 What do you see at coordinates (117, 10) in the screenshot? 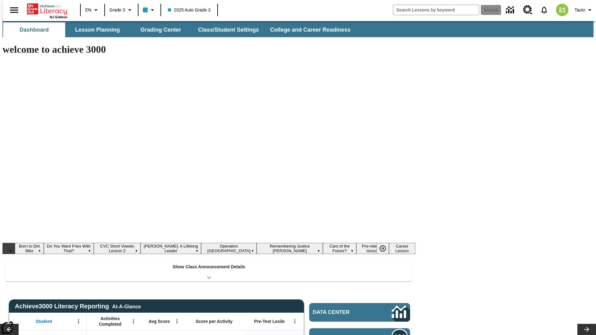
I see `span: Grade 3` at bounding box center [117, 10].